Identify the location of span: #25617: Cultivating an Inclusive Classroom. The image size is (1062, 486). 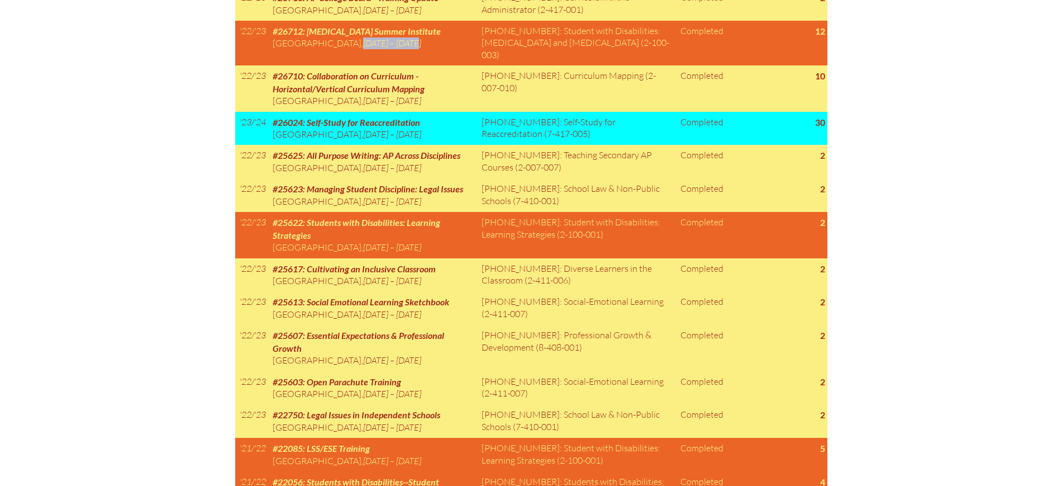
(354, 268).